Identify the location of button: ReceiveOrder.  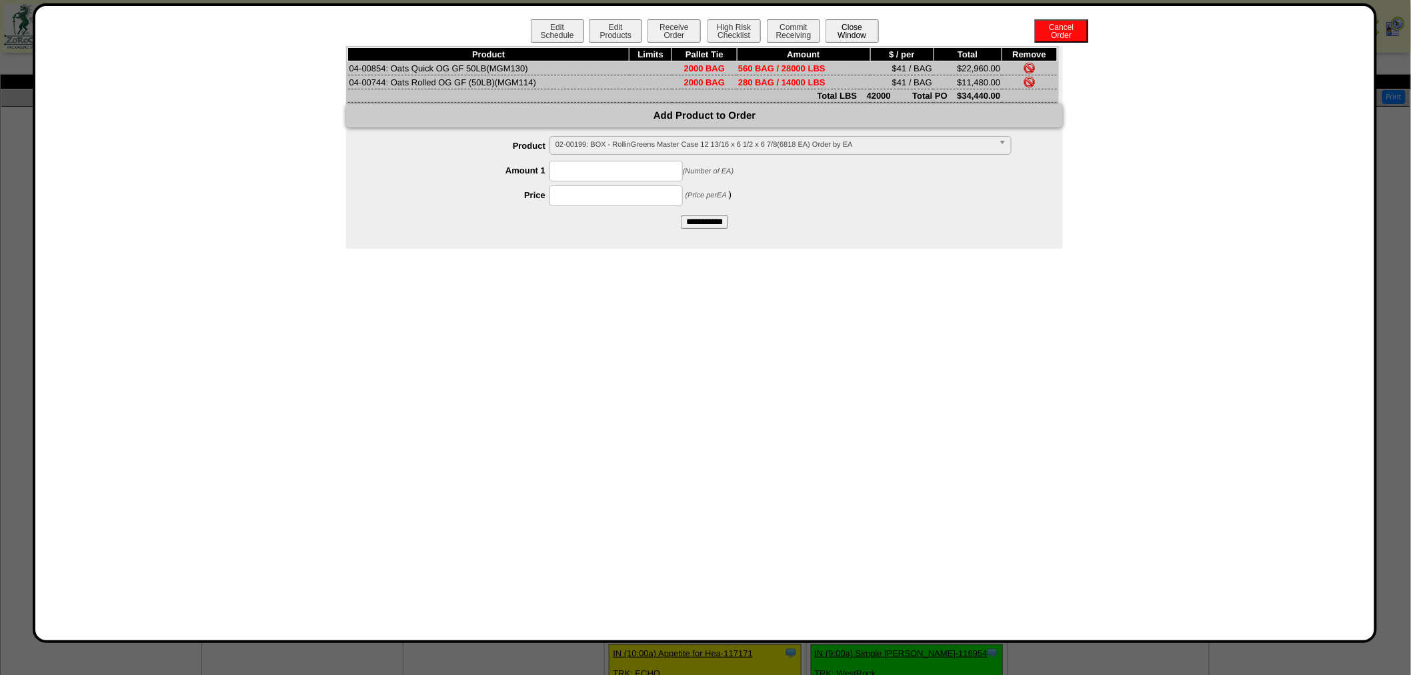
(674, 31).